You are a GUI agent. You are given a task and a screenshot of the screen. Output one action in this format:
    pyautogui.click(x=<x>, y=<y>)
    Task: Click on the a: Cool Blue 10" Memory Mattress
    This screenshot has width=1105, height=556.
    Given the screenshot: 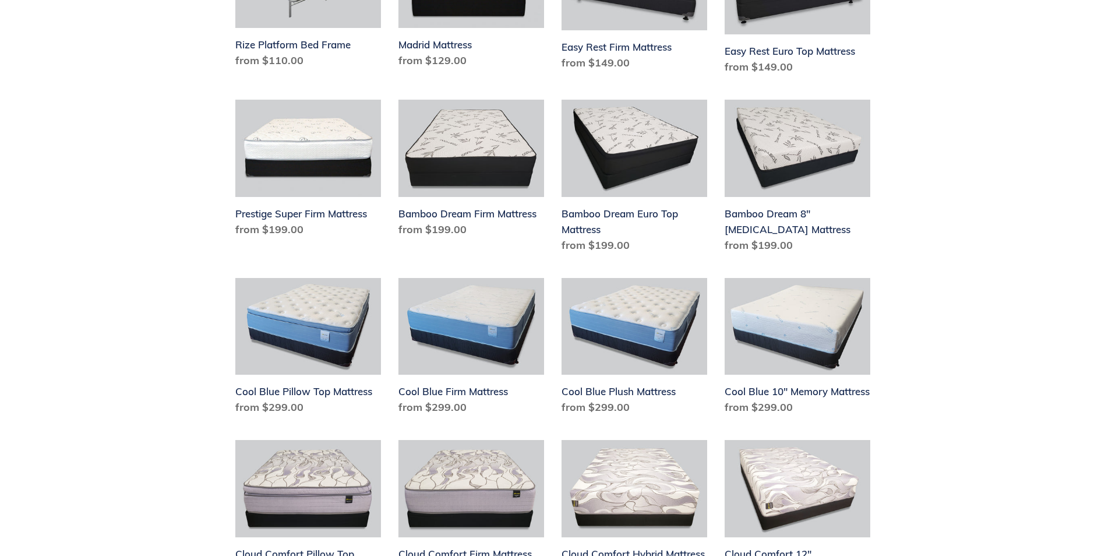 What is the action you would take?
    pyautogui.click(x=797, y=349)
    